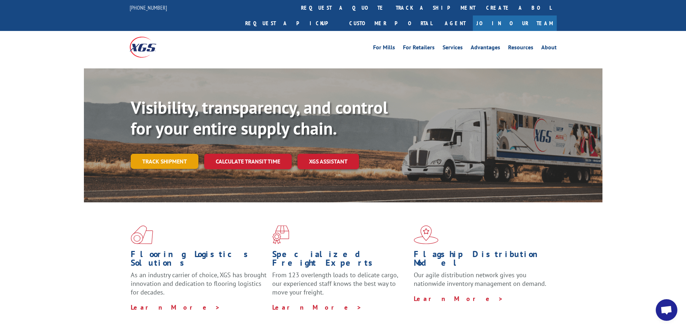 This screenshot has width=686, height=328. What do you see at coordinates (340, 260) in the screenshot?
I see `h1: Specialized Freight Experts` at bounding box center [340, 260].